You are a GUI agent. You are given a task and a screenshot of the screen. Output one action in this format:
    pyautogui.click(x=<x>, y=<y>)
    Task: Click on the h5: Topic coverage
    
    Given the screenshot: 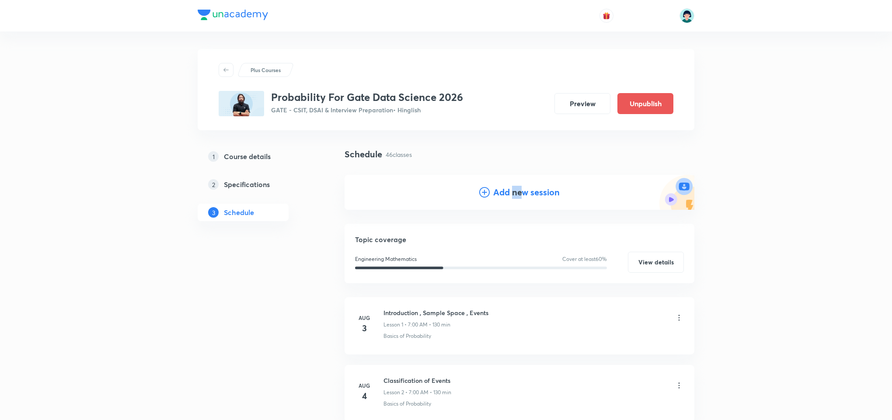 What is the action you would take?
    pyautogui.click(x=519, y=240)
    